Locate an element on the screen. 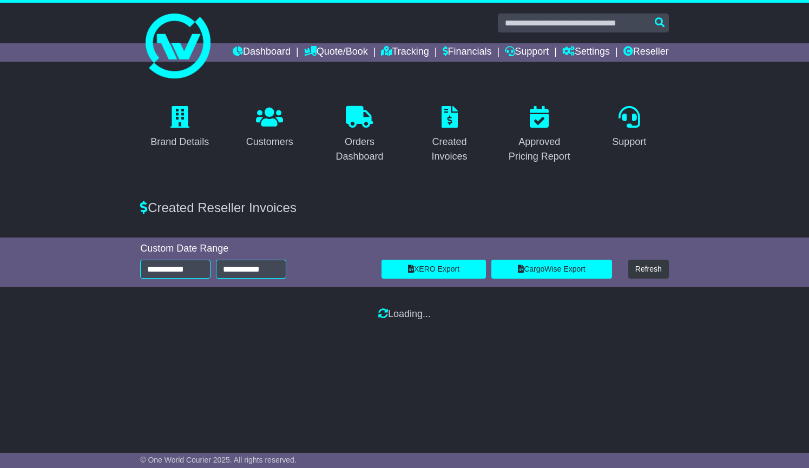 Image resolution: width=809 pixels, height=468 pixels. a: CargoWise Export is located at coordinates (552, 269).